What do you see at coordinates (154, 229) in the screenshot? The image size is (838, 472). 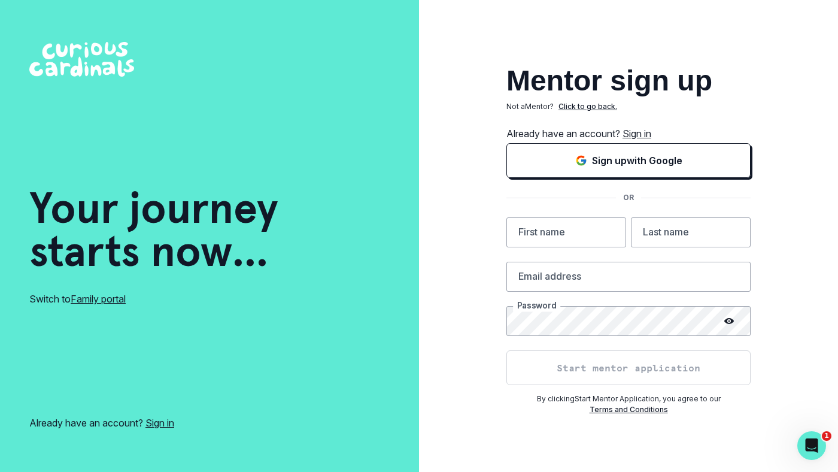 I see `h1: Your journey starts now...` at bounding box center [154, 229].